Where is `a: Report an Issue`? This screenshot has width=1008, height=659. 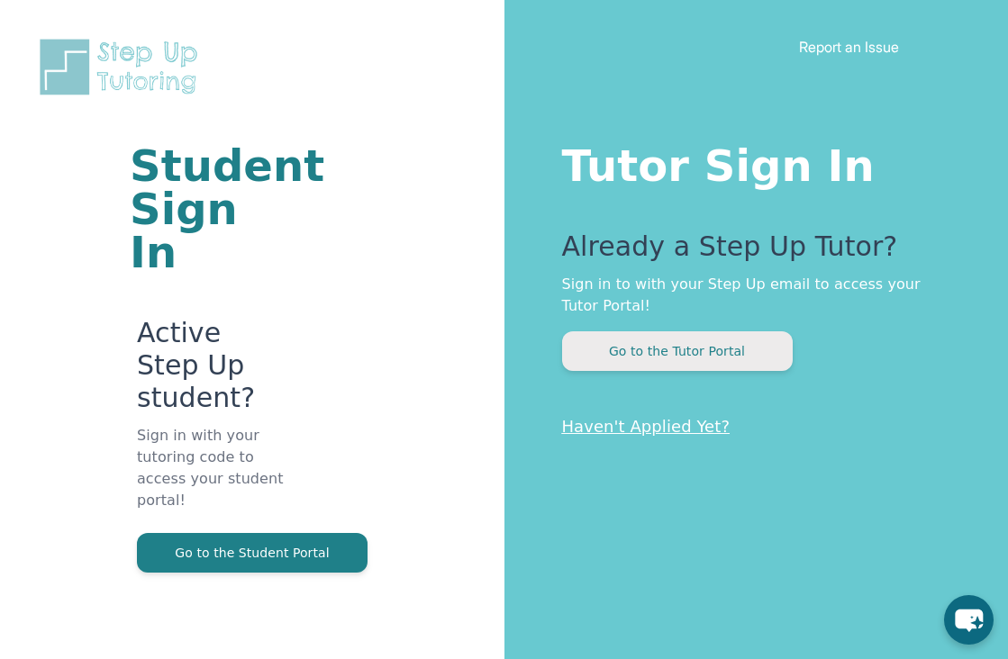
a: Report an Issue is located at coordinates (848, 47).